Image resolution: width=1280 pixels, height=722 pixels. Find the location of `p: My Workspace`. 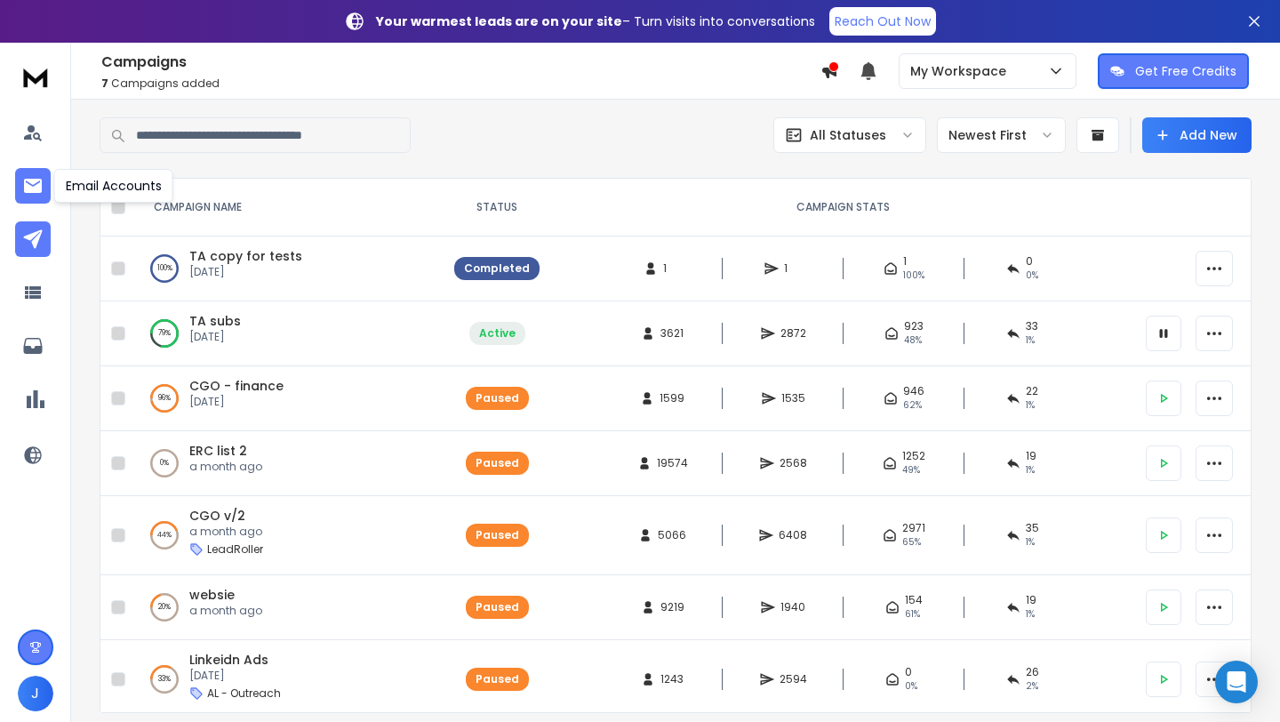

p: My Workspace is located at coordinates (962, 71).